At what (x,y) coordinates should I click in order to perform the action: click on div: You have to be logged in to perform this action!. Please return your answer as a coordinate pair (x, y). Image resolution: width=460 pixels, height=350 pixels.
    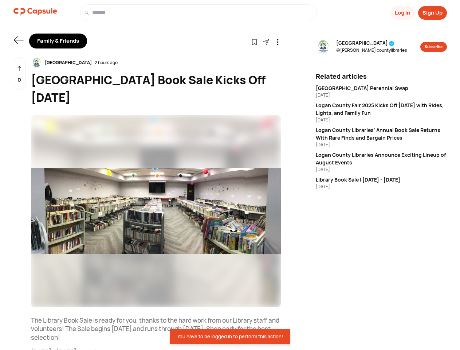
    Looking at the image, I should click on (230, 336).